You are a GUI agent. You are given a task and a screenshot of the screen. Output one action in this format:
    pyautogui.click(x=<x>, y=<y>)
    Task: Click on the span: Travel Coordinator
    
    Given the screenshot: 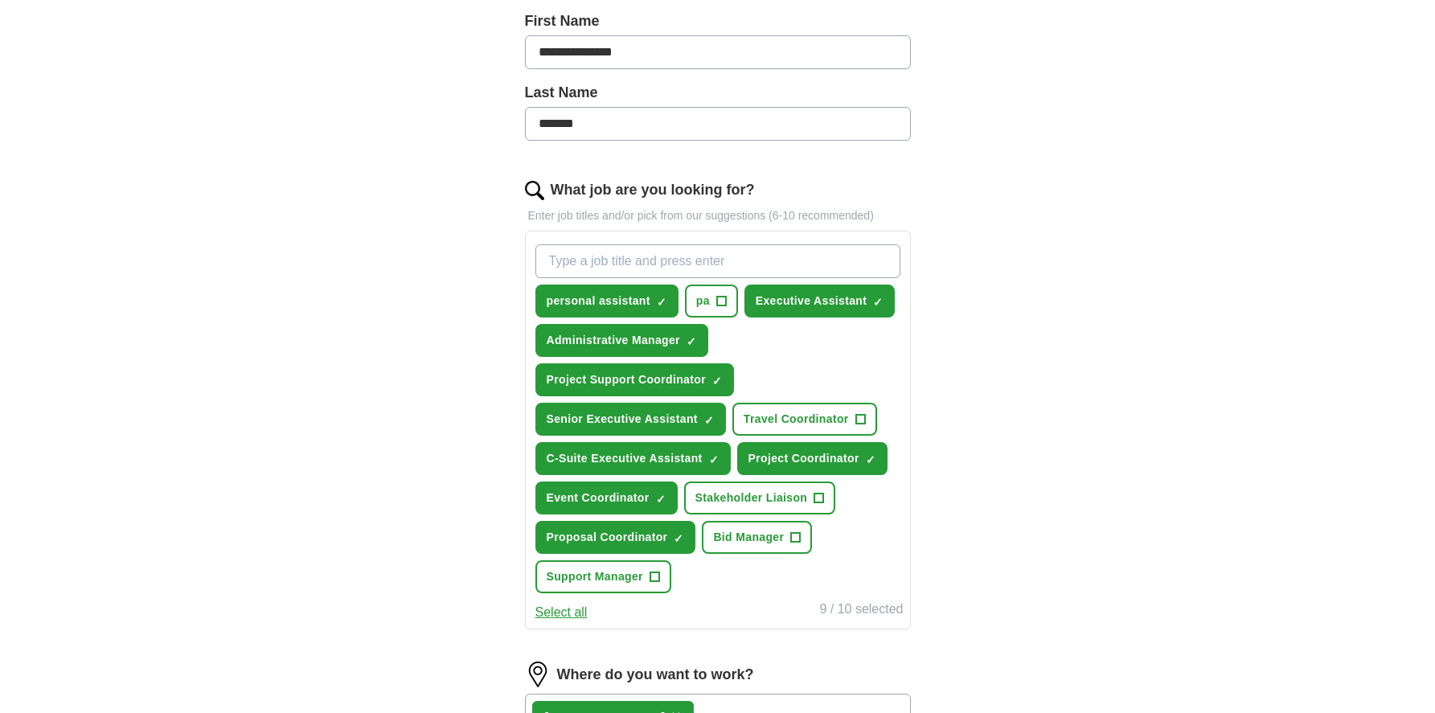 What is the action you would take?
    pyautogui.click(x=796, y=419)
    